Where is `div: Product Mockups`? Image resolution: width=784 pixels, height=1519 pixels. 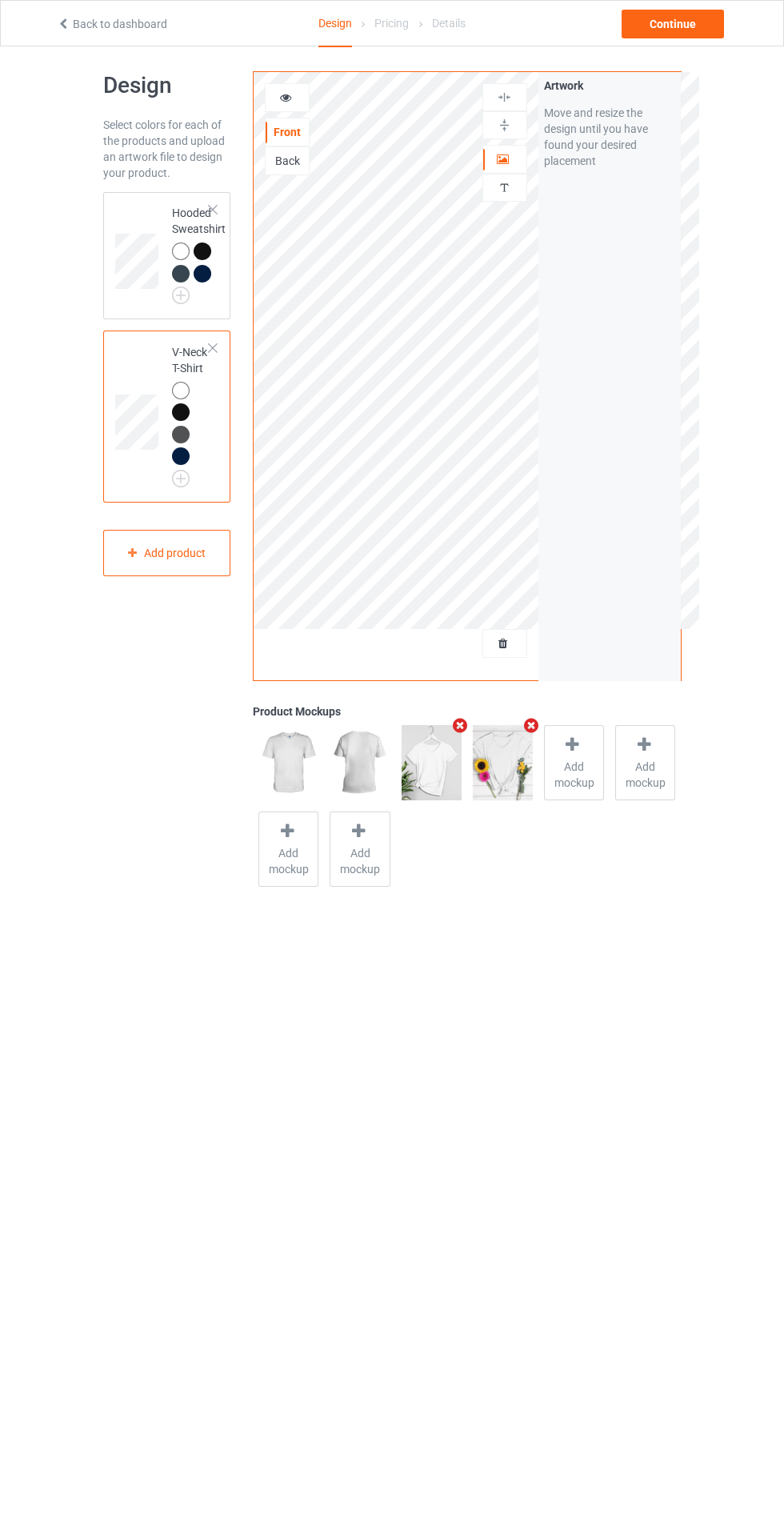 div: Product Mockups is located at coordinates (466, 711).